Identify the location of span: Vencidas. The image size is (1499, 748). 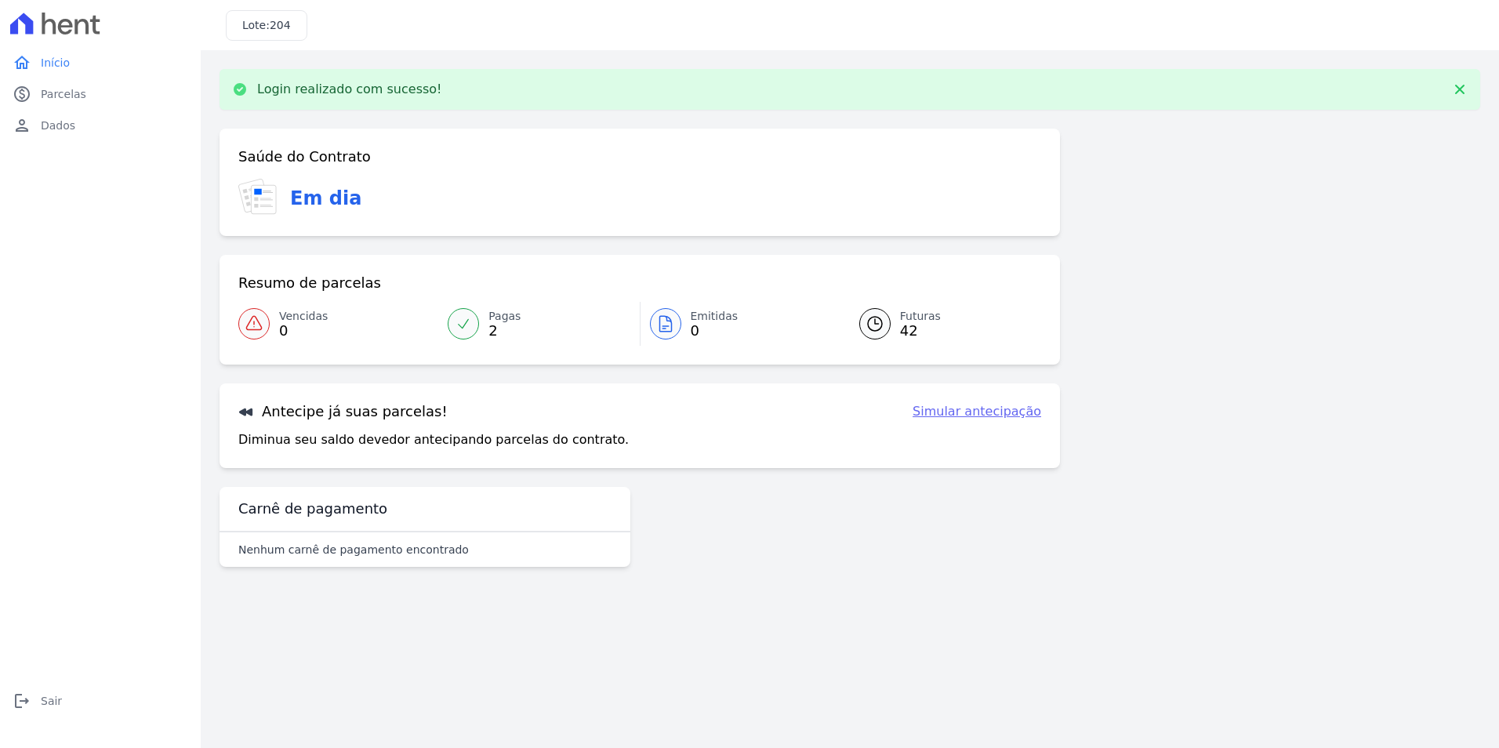
(303, 316).